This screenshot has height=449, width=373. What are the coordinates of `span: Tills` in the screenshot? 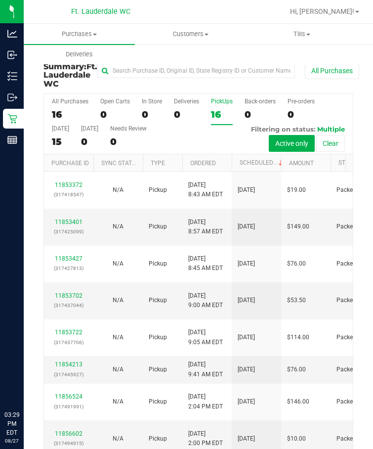 It's located at (302, 34).